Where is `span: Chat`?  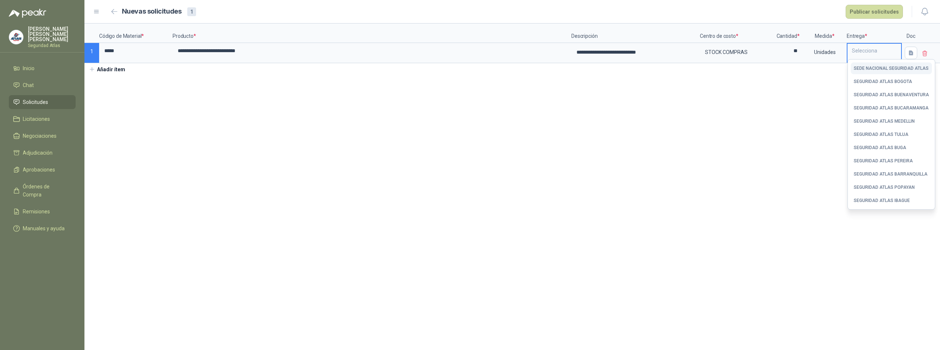 span: Chat is located at coordinates (28, 85).